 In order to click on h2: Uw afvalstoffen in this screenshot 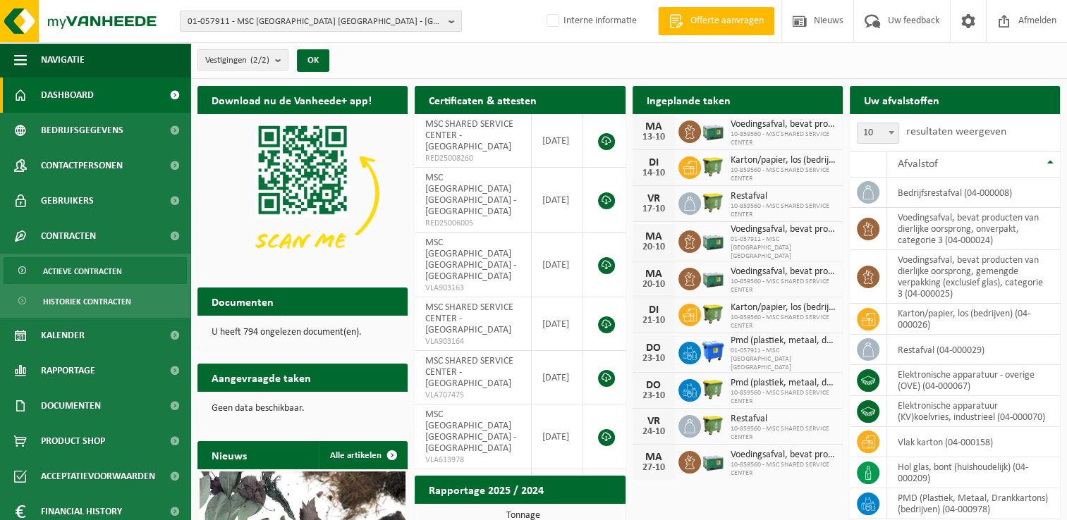, I will do `click(901, 99)`.